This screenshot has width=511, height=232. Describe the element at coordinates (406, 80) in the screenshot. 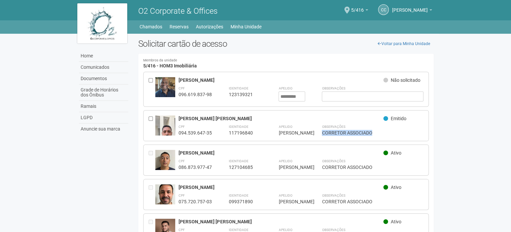

I see `span: Não solicitado` at that location.